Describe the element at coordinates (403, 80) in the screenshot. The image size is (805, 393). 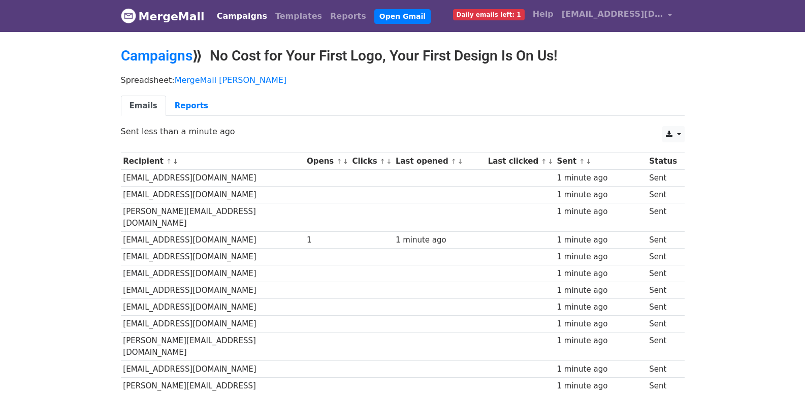
I see `p: Spreadsheet:` at that location.